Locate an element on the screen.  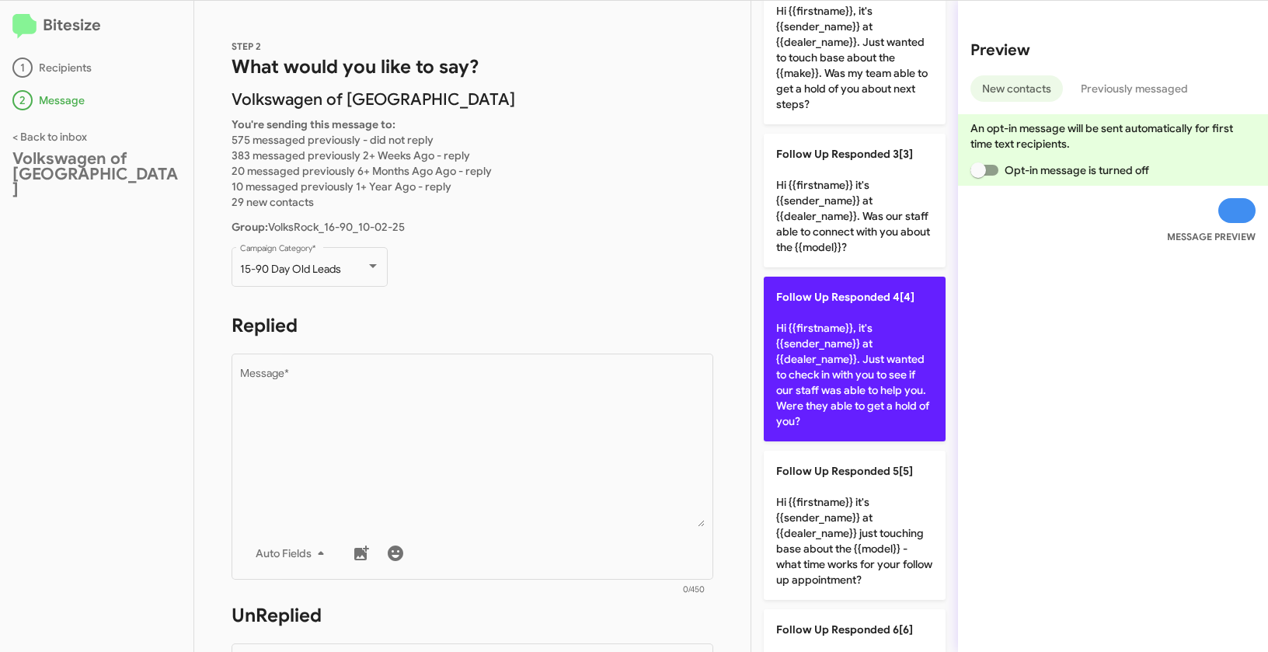
span: Previously messaged is located at coordinates (1135, 89).